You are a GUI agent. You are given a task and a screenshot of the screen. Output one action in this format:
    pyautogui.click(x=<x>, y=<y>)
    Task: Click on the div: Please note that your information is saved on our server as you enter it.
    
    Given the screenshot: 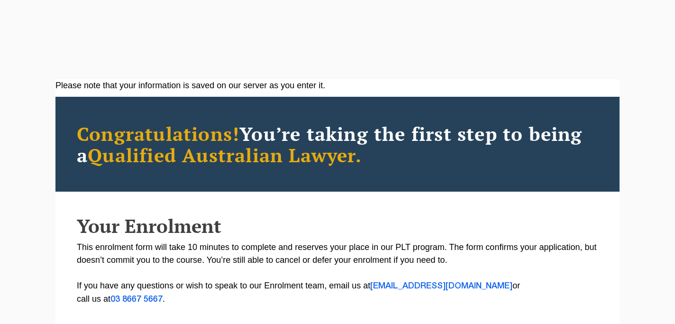 What is the action you would take?
    pyautogui.click(x=338, y=85)
    